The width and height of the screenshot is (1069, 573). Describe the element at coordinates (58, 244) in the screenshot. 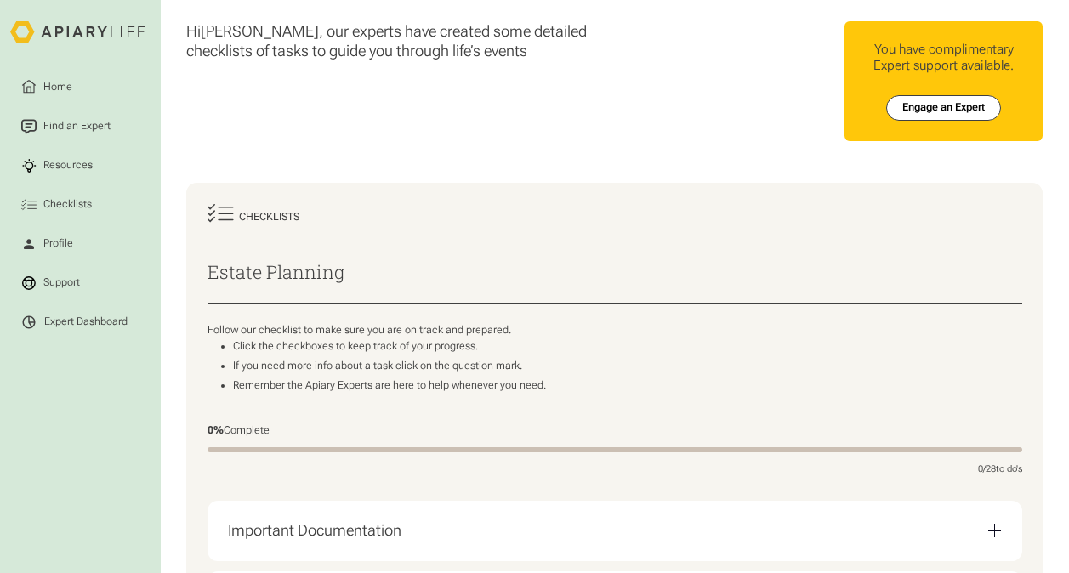

I see `div: Profile` at that location.